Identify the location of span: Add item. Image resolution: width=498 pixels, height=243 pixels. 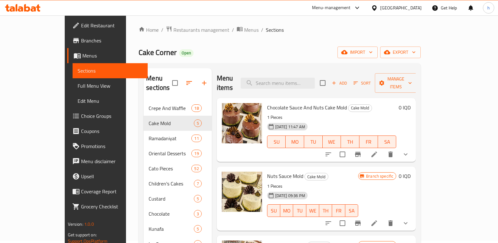
(339, 83).